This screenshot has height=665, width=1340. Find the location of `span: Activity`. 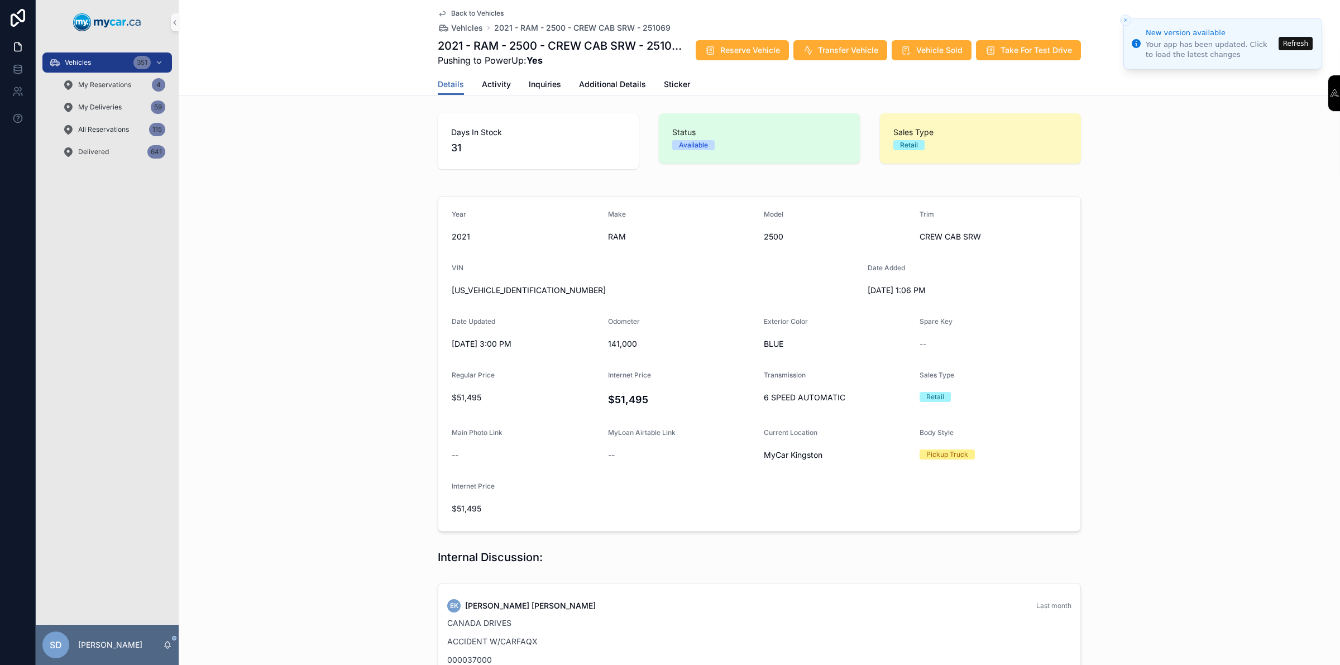

span: Activity is located at coordinates (496, 84).